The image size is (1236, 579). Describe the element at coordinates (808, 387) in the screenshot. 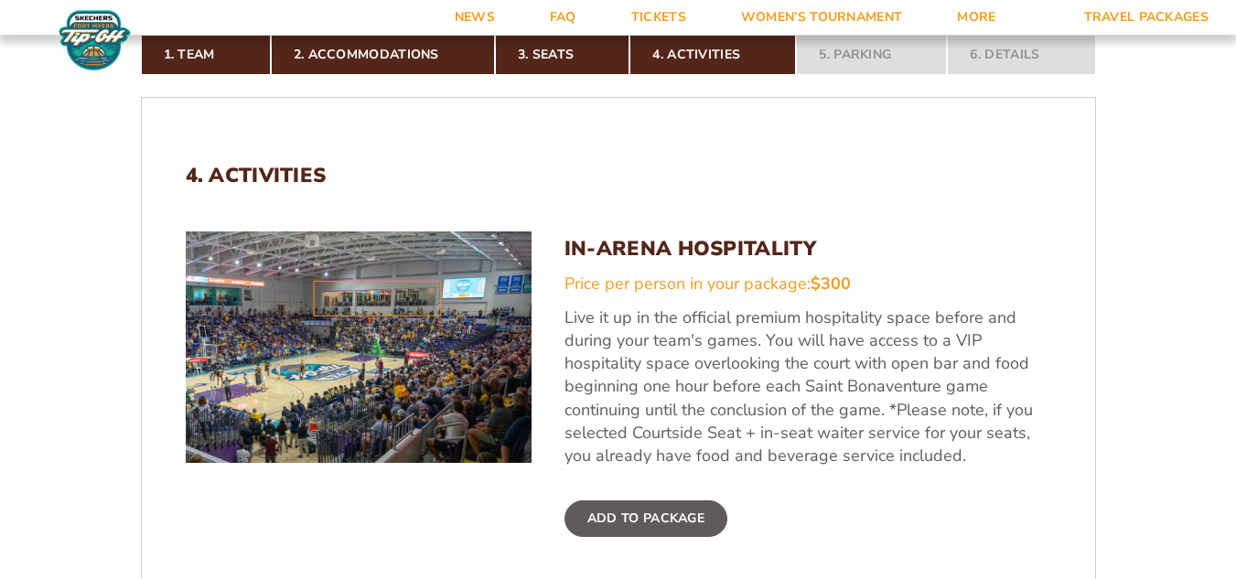

I see `p: Live it up in the official premium hospitality space before and during your team's games. You wil...` at that location.